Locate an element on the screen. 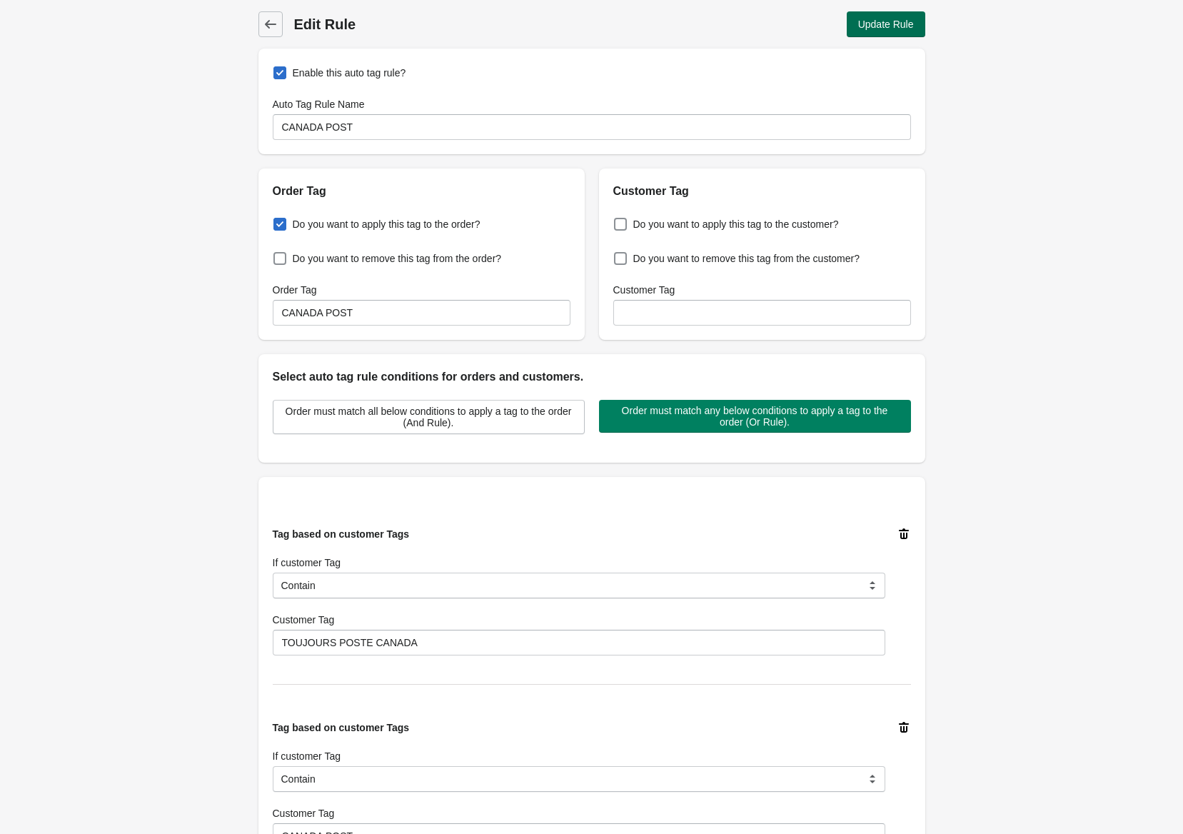  span: Do you want to apply this tag to the customer? is located at coordinates (736, 224).